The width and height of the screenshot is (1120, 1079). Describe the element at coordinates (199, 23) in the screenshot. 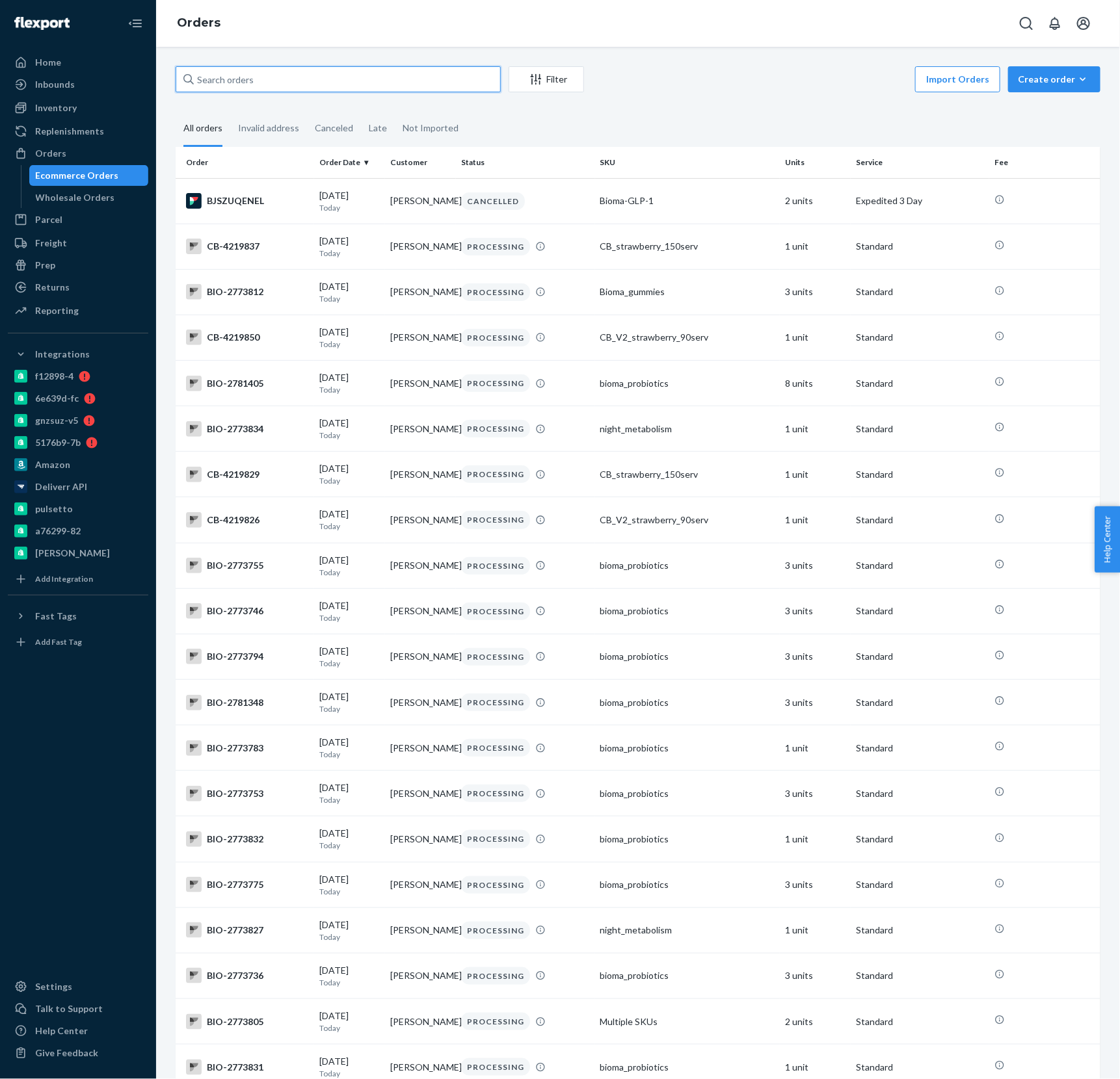

I see `ol: breadcrumbs` at that location.